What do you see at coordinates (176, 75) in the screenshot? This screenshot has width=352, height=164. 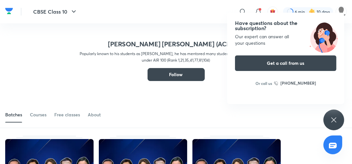 I see `span: Follow` at bounding box center [176, 75].